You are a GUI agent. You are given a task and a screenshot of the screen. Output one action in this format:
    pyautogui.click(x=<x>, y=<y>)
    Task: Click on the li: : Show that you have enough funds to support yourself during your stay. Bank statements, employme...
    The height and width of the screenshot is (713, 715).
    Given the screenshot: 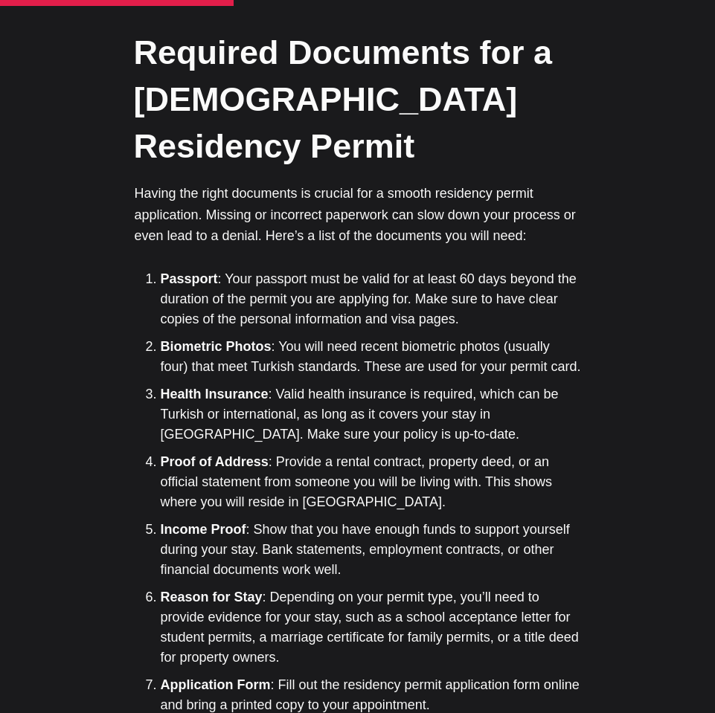 What is the action you would take?
    pyautogui.click(x=370, y=550)
    